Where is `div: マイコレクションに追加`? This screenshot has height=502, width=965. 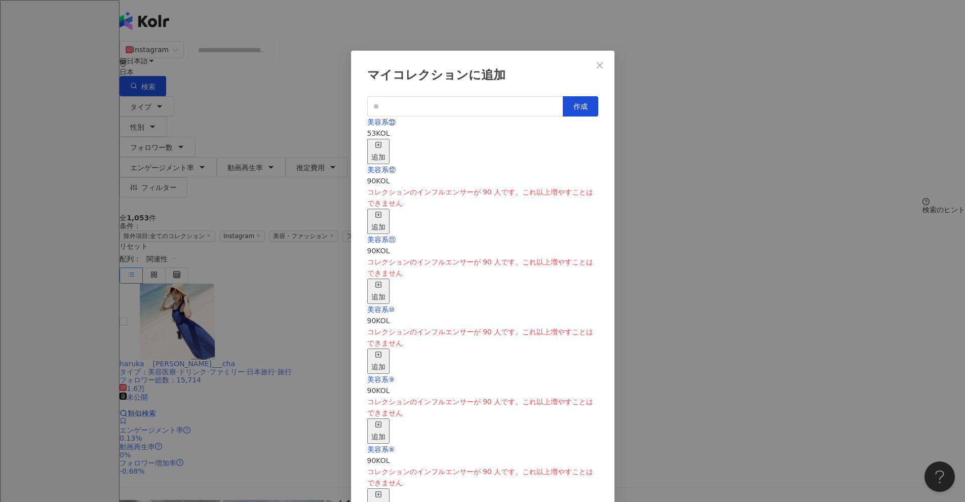
div: マイコレクションに追加 is located at coordinates (483, 75).